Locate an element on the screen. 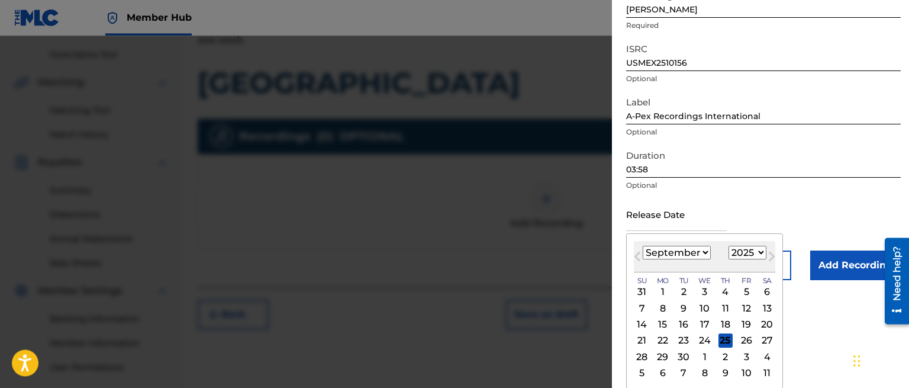 This screenshot has width=909, height=388. div: Choose Monday, October 6th, 2025 is located at coordinates (663, 373).